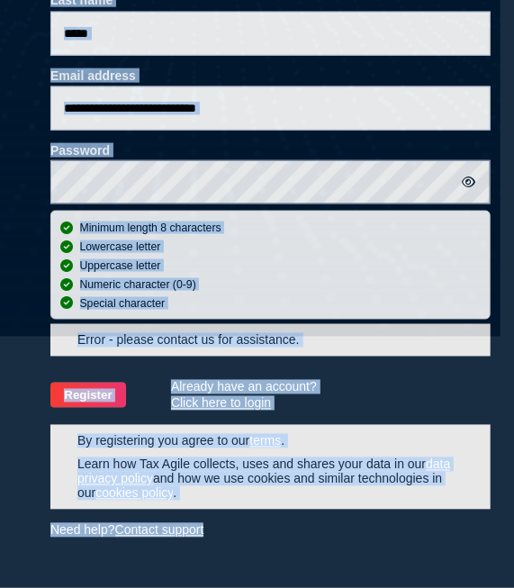 The height and width of the screenshot is (588, 514). Describe the element at coordinates (123, 304) in the screenshot. I see `span: Special character` at that location.